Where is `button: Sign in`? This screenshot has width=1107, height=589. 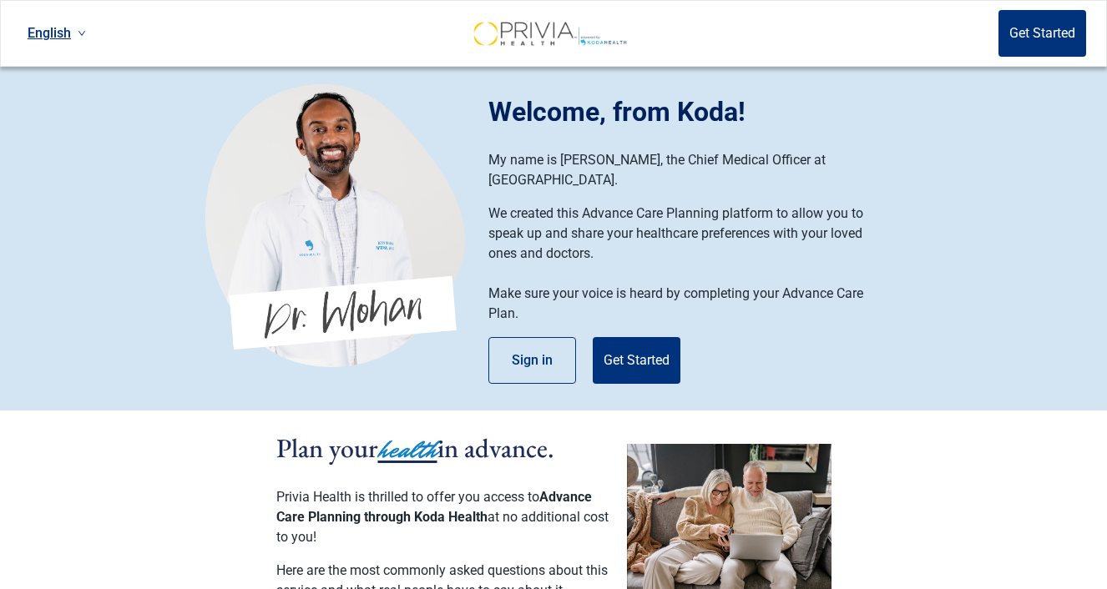
button: Sign in is located at coordinates (532, 361).